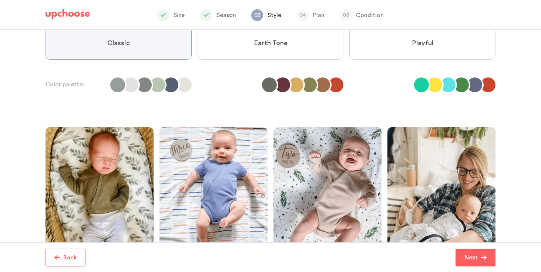 The image size is (541, 272). Describe the element at coordinates (370, 15) in the screenshot. I see `p: Condition` at that location.